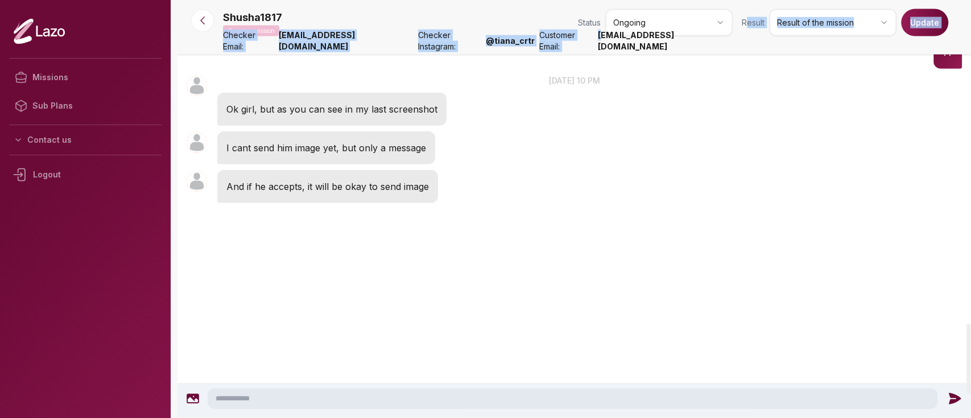 This screenshot has width=971, height=418. Describe the element at coordinates (589, 23) in the screenshot. I see `span: Status` at that location.